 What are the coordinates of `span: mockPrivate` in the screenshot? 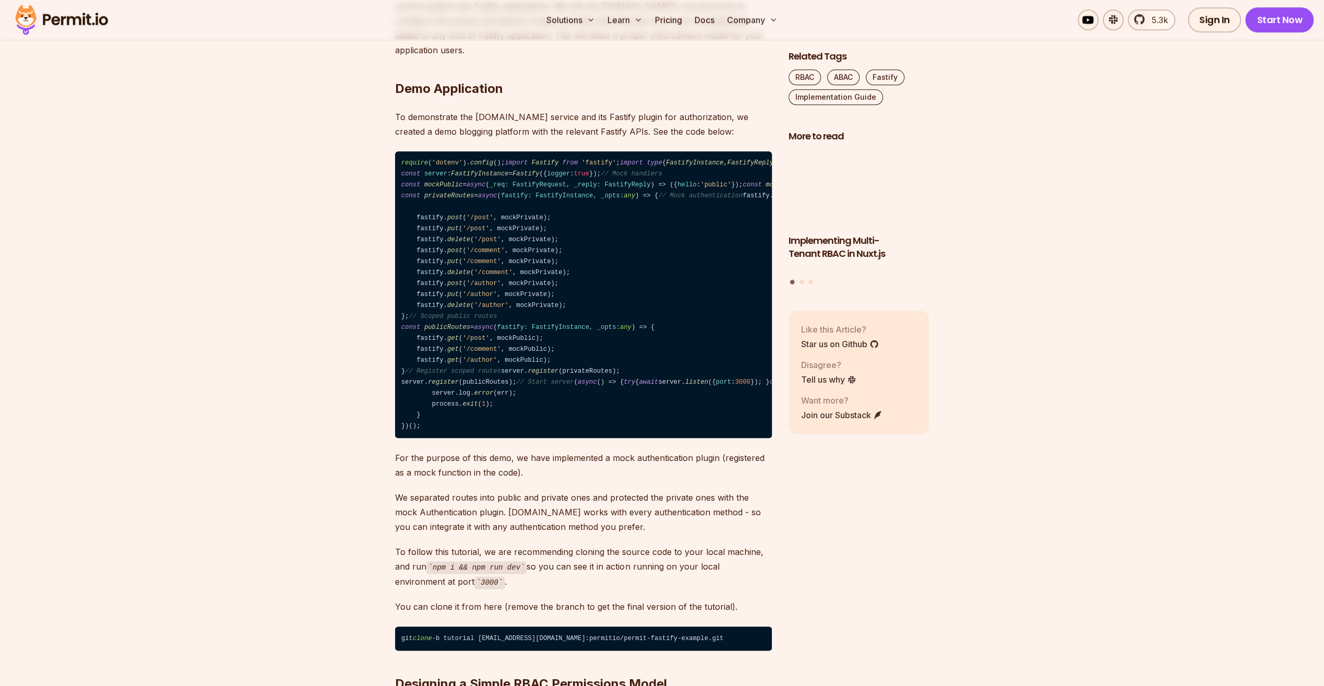 It's located at (786, 185).